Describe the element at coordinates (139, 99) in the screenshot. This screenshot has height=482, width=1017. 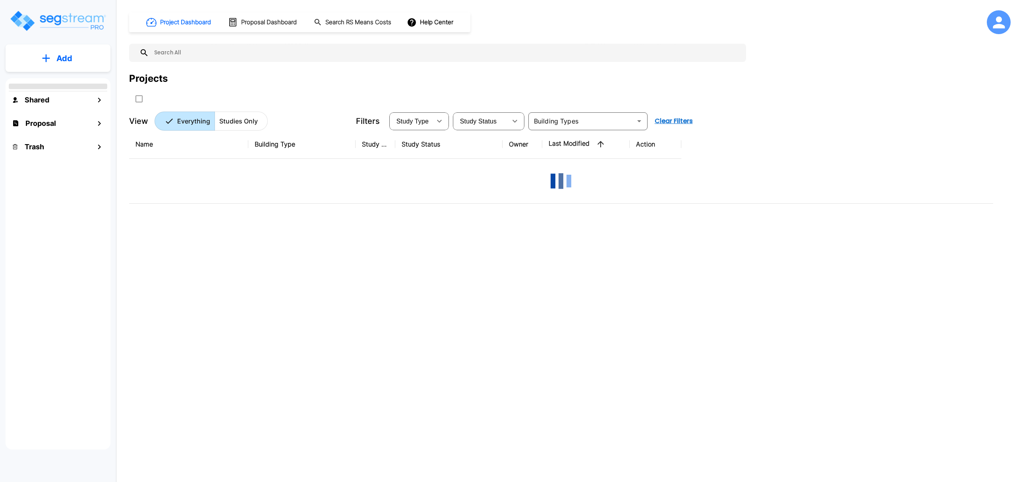
I see `button: SelectAll` at that location.